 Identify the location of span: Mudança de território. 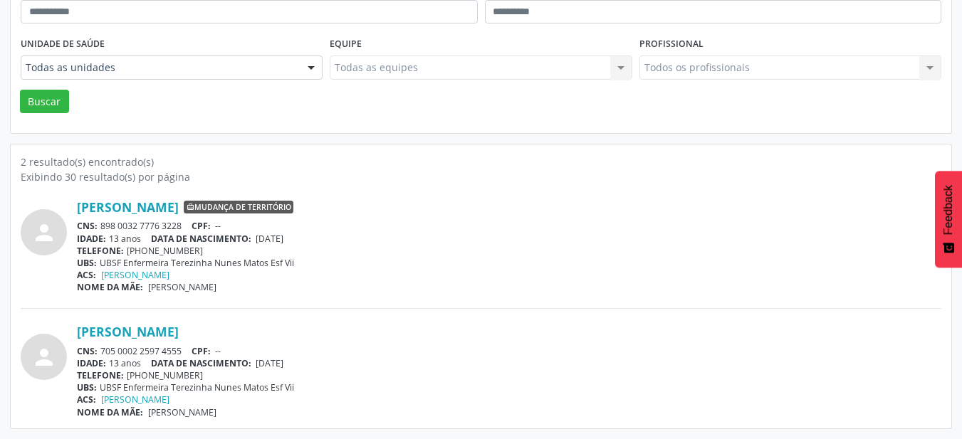
(239, 207).